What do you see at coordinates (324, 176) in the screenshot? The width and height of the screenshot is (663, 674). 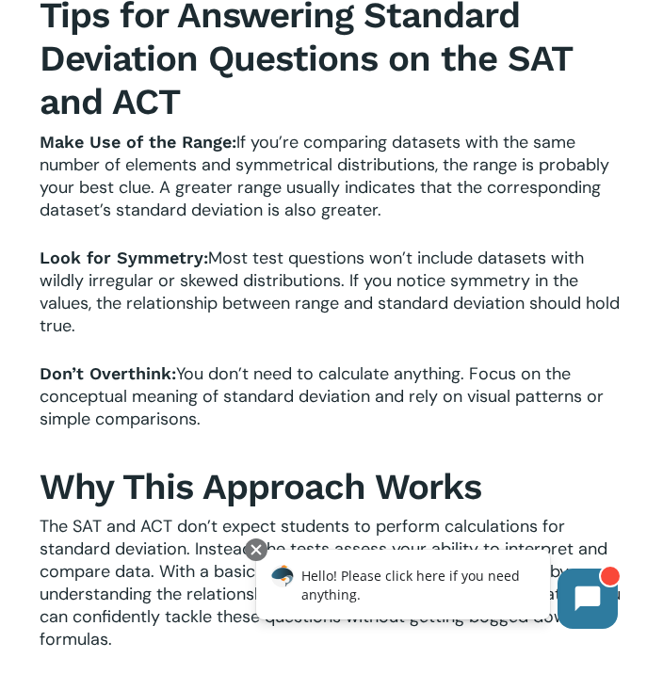 I see `span: If you’re comparing datasets with the same number of elements and symmetrical distributions, the ...` at bounding box center [324, 176].